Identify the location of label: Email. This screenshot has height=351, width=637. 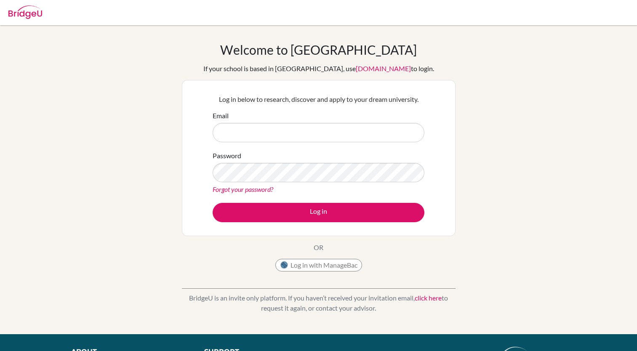
(221, 116).